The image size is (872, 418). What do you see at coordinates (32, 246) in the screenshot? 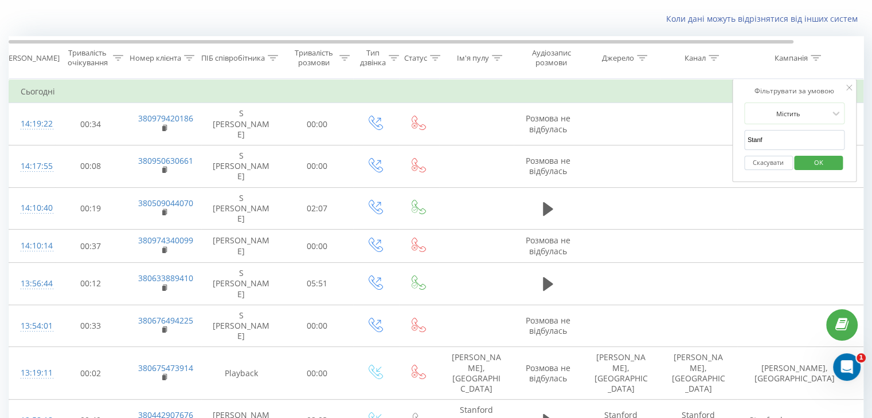
I see `div: 14:10:14` at bounding box center [32, 246].